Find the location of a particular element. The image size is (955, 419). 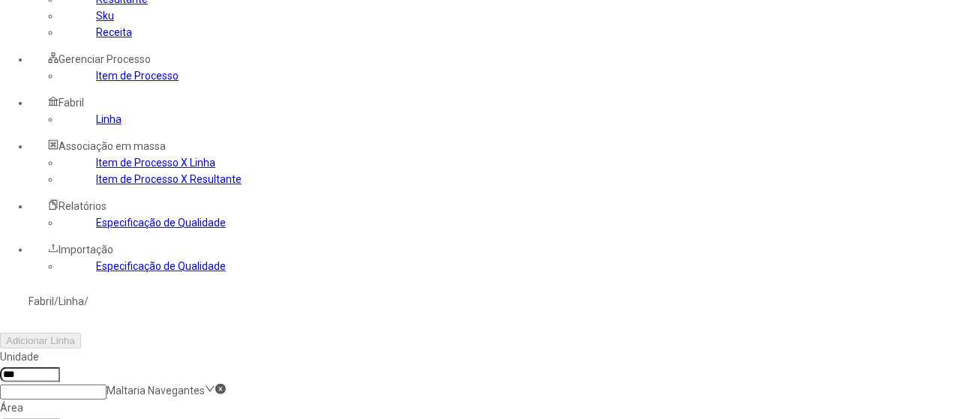

span: Relatórios is located at coordinates (82, 206).